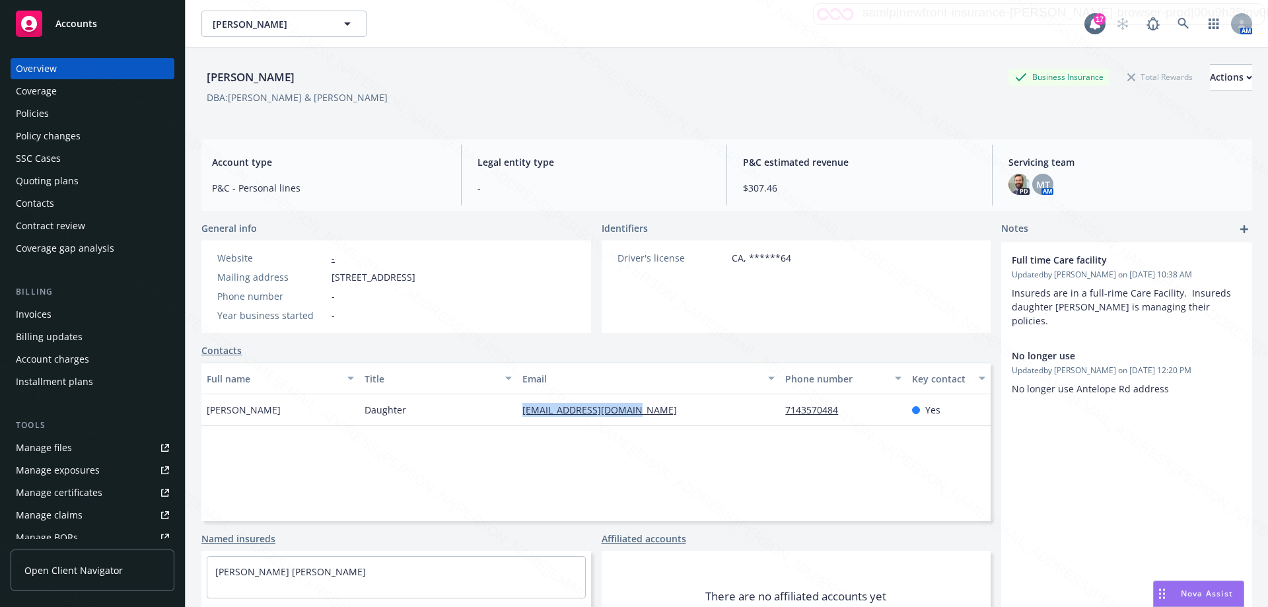 This screenshot has height=607, width=1268. What do you see at coordinates (44, 448) in the screenshot?
I see `div: Manage files` at bounding box center [44, 448].